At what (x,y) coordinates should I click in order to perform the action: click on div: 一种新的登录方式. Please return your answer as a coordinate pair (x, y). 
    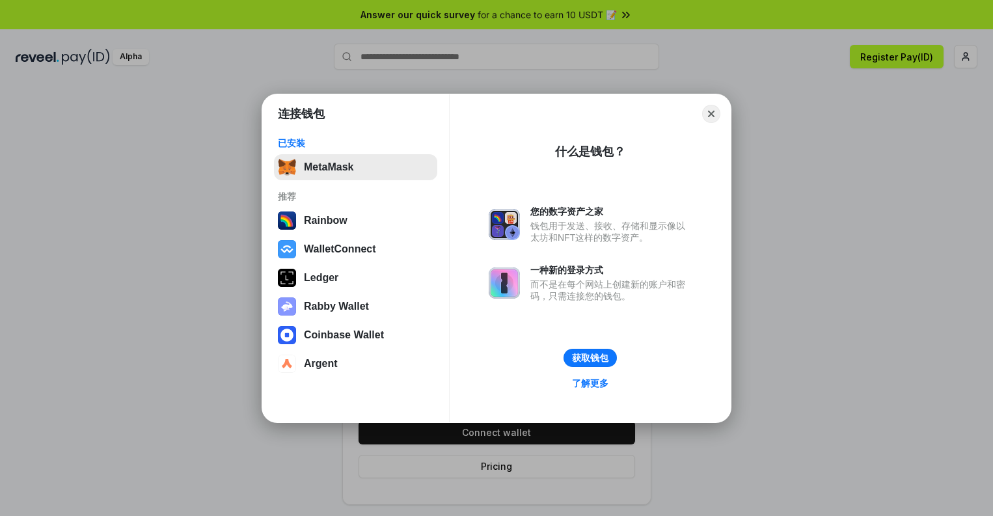
    Looking at the image, I should click on (611, 270).